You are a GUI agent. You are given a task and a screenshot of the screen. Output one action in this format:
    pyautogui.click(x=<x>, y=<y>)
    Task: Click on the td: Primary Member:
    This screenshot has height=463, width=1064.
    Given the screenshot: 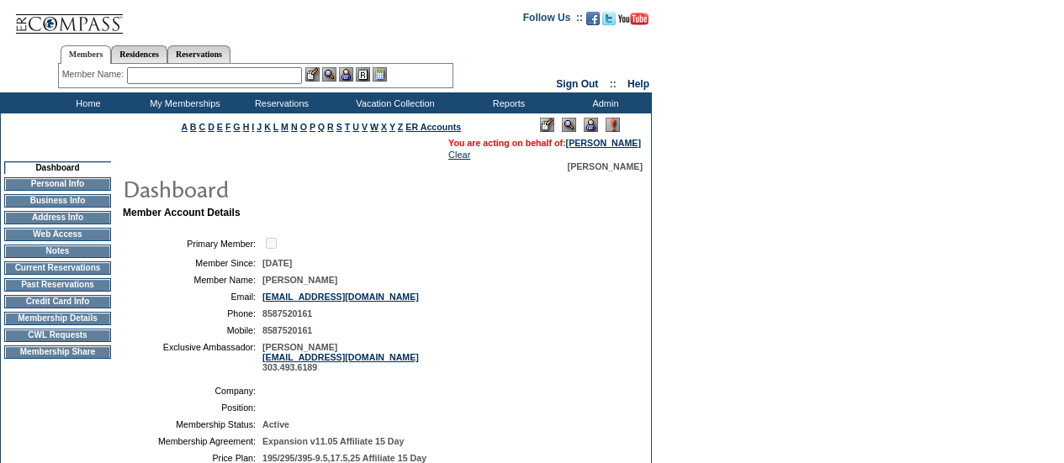 What is the action you would take?
    pyautogui.click(x=193, y=243)
    